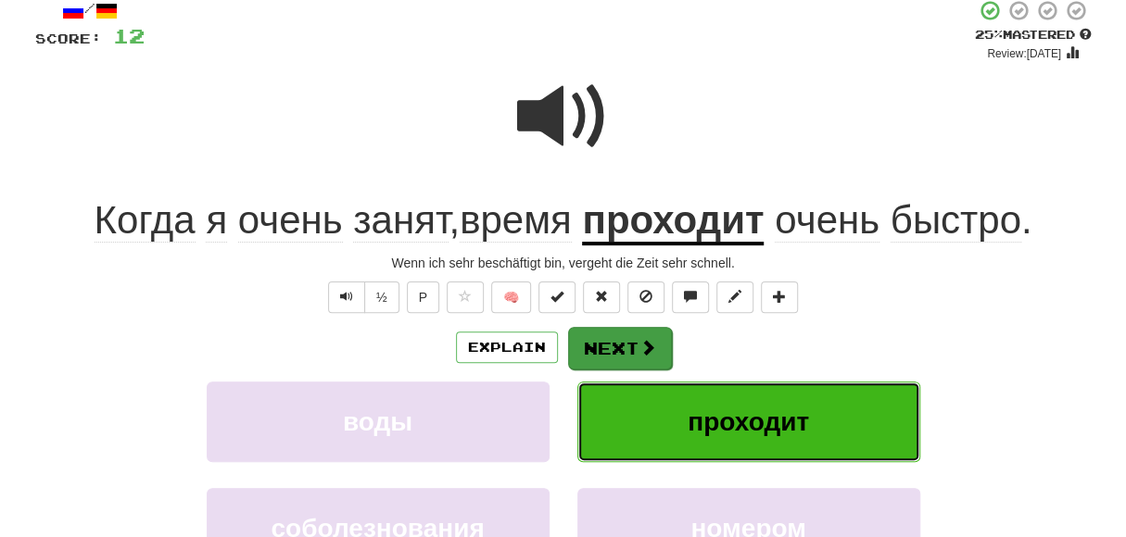  What do you see at coordinates (646, 297) in the screenshot?
I see `button: Ignore sentence (alt+i)` at bounding box center [646, 297].